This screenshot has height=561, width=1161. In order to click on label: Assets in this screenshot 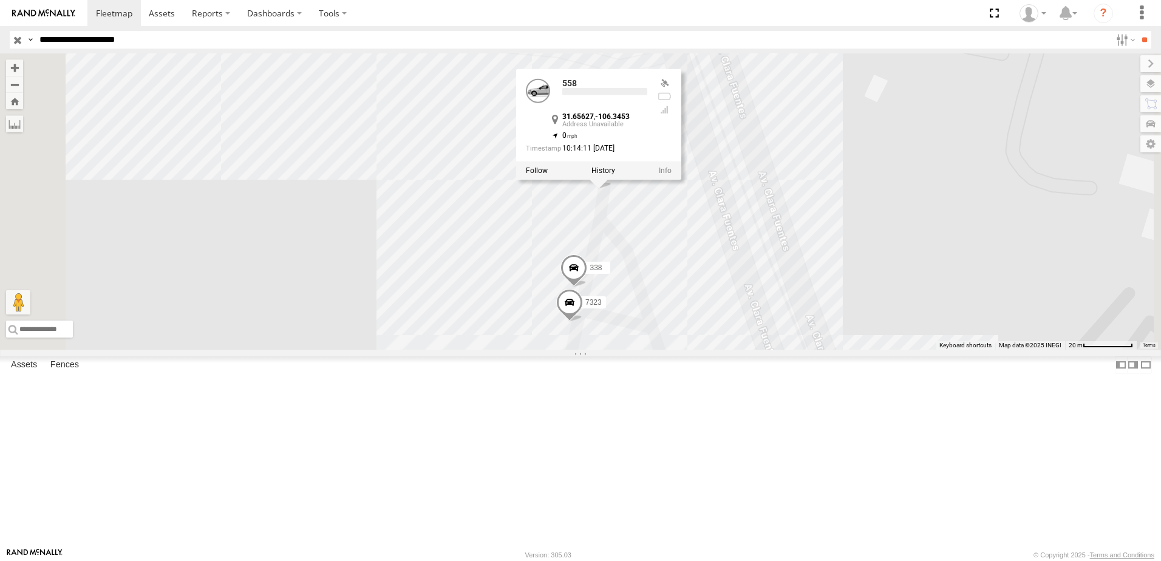, I will do `click(24, 365)`.